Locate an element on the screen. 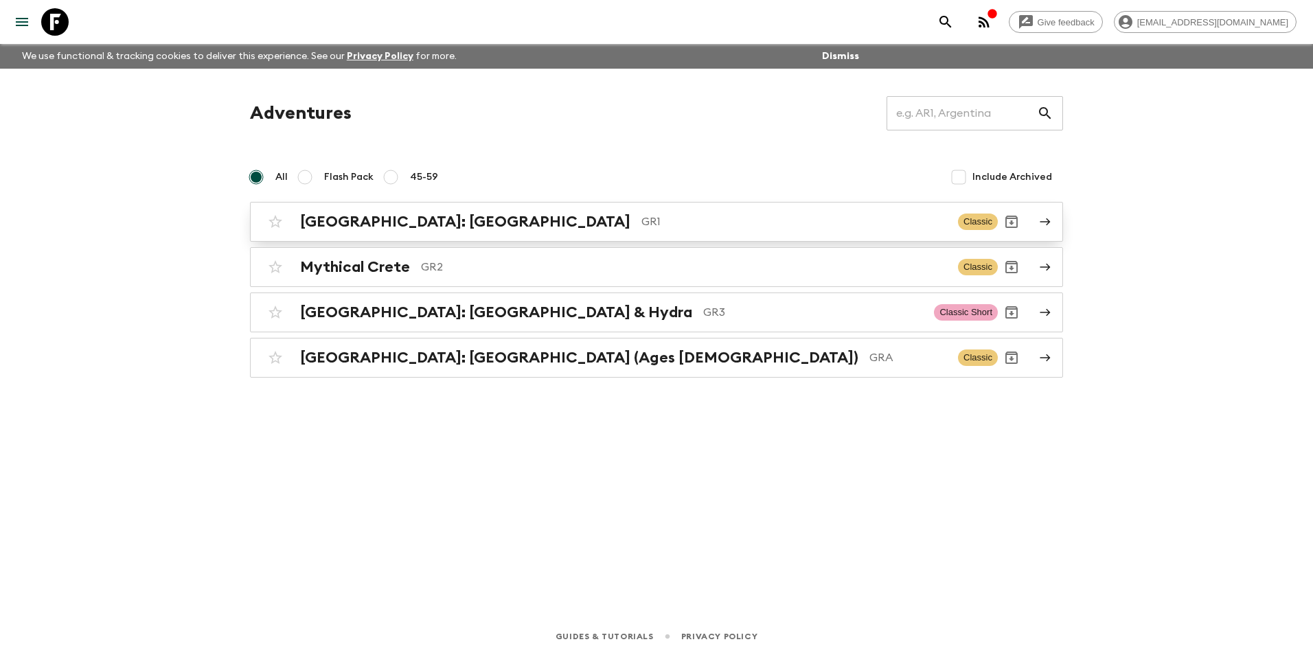  p: We use functional & tracking cookies to deliver this experience. See our for more. is located at coordinates (239, 56).